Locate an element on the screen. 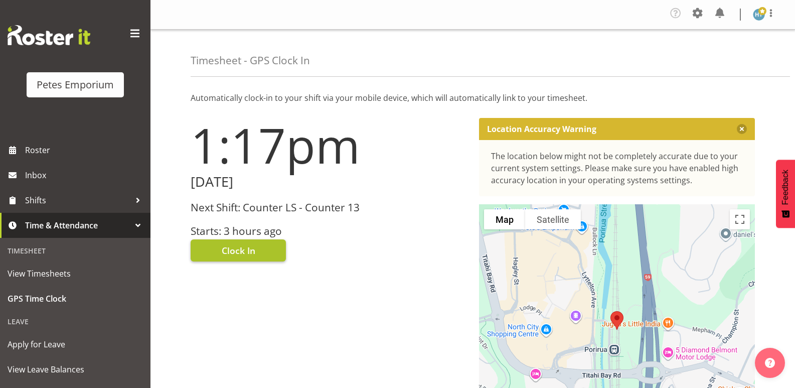  a: View Leave Balances is located at coordinates (75, 369).